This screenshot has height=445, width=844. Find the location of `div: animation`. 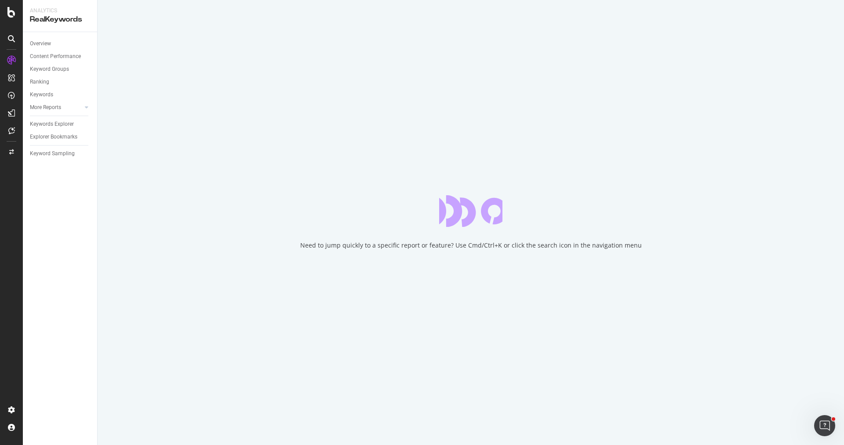

div: animation is located at coordinates (471, 211).